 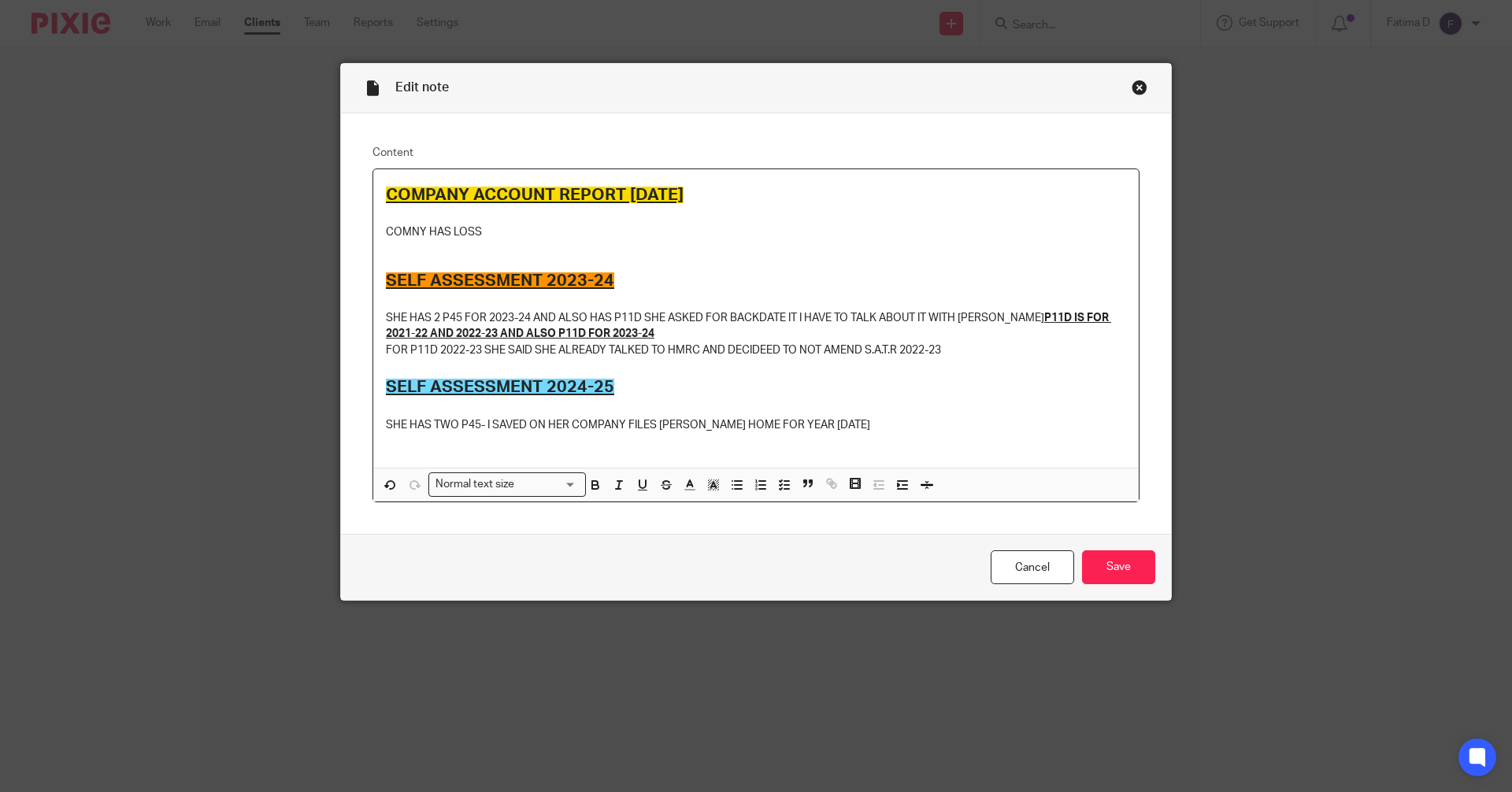 I want to click on span: Edit note, so click(x=422, y=88).